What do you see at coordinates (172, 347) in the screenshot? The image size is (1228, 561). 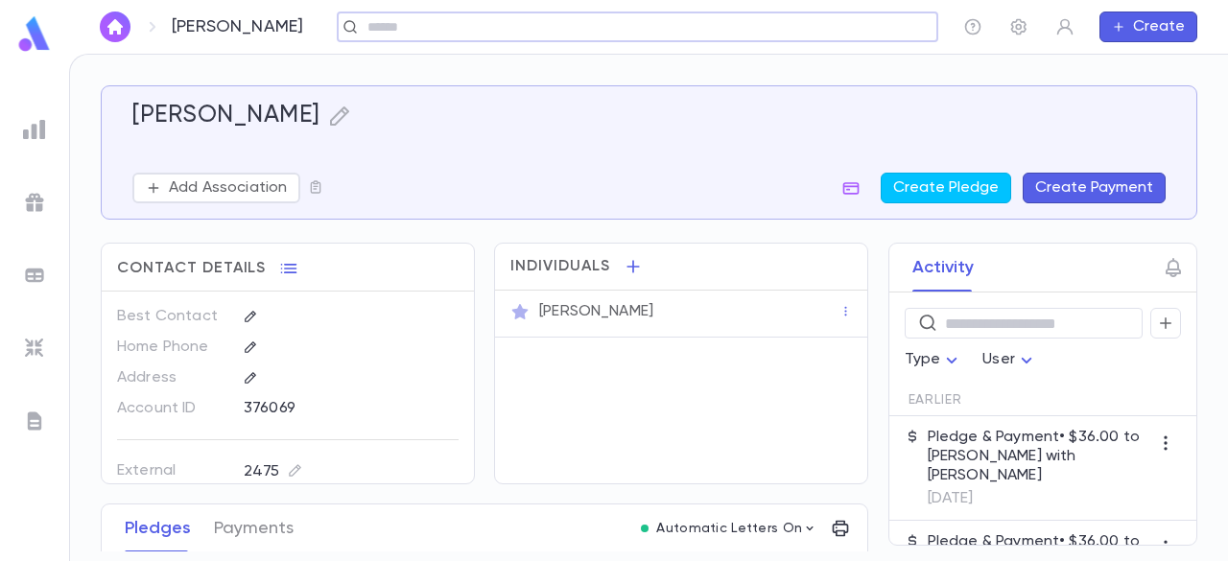 I see `p: Home Phone` at bounding box center [172, 347].